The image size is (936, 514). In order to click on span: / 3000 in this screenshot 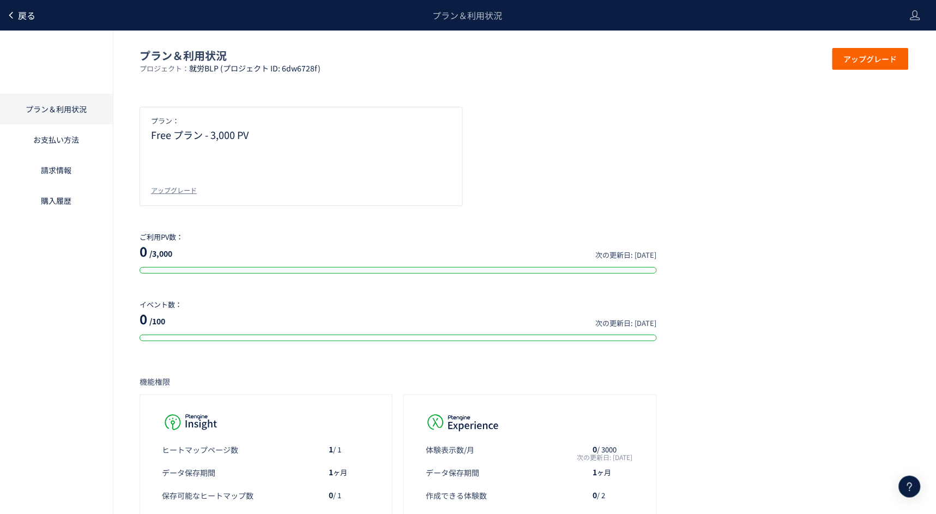, I will do `click(607, 450)`.